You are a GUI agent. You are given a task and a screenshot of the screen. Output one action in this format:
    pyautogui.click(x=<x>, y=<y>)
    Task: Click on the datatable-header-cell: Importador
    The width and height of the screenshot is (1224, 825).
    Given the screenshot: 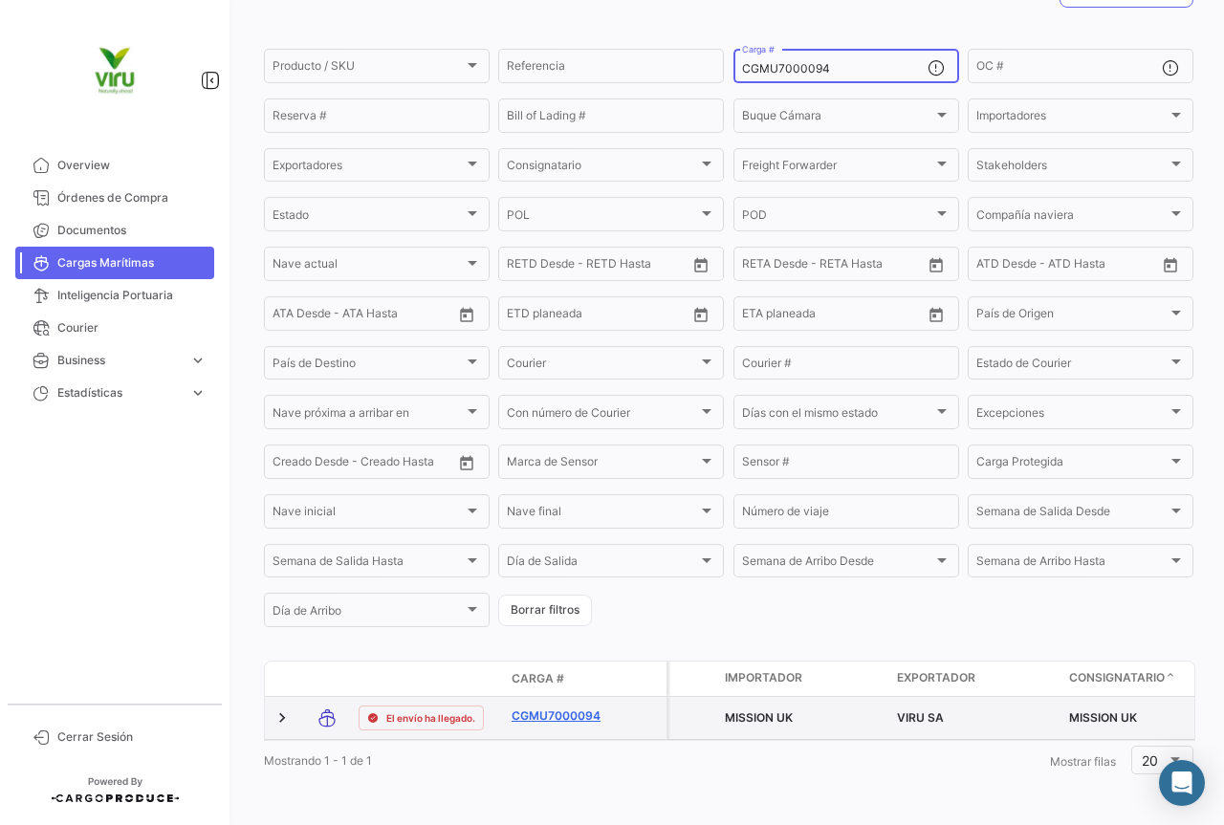 What is the action you would take?
    pyautogui.click(x=803, y=679)
    